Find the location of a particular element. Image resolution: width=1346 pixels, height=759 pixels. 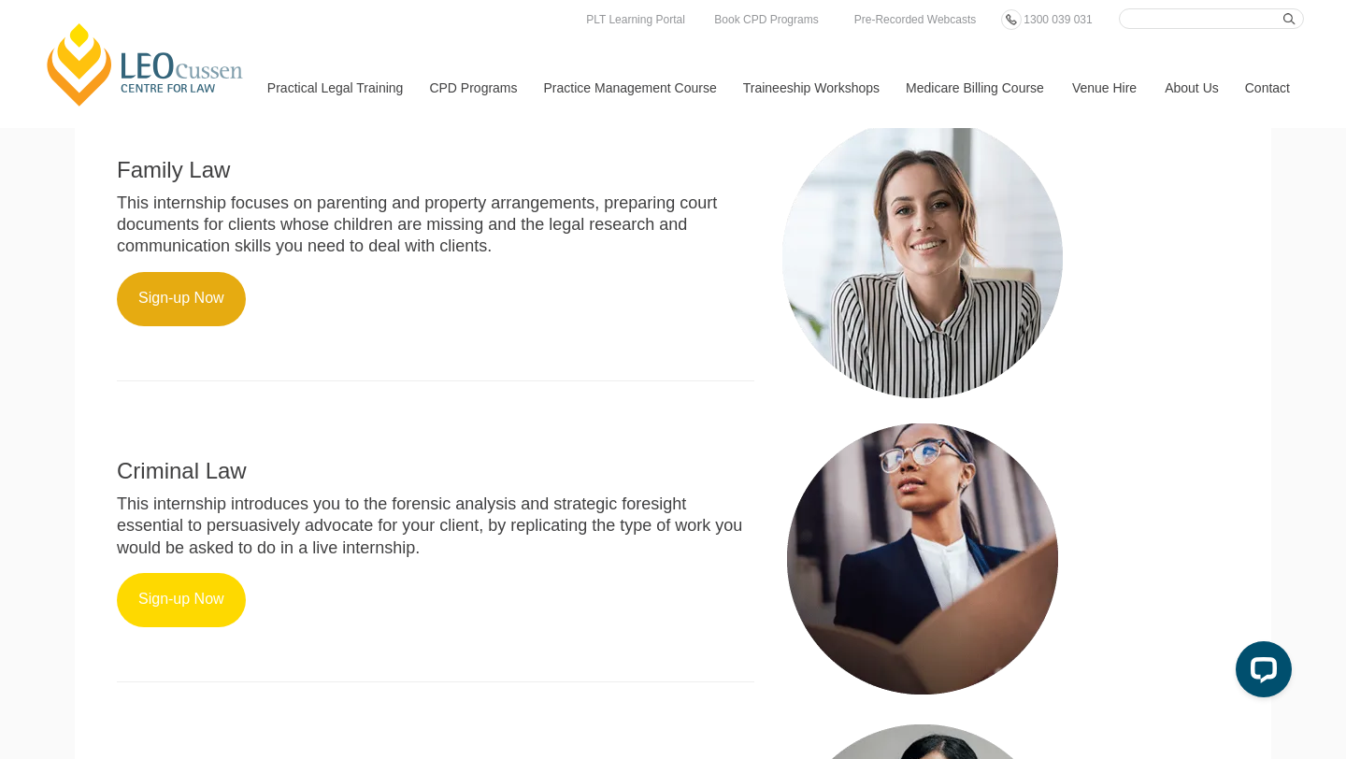

a: CPD Programs is located at coordinates (472, 88).